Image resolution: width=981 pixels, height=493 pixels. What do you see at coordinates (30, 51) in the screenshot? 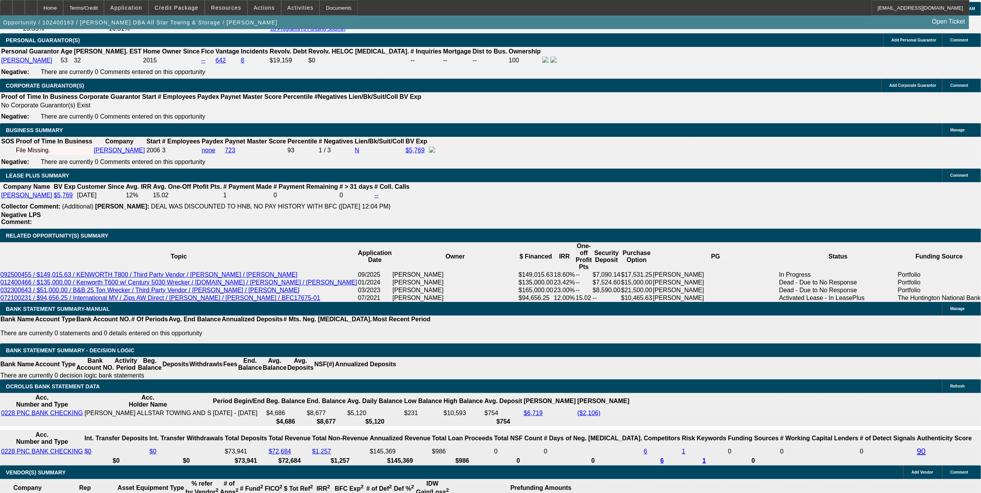
I see `b: Personal Guarantor` at bounding box center [30, 51].